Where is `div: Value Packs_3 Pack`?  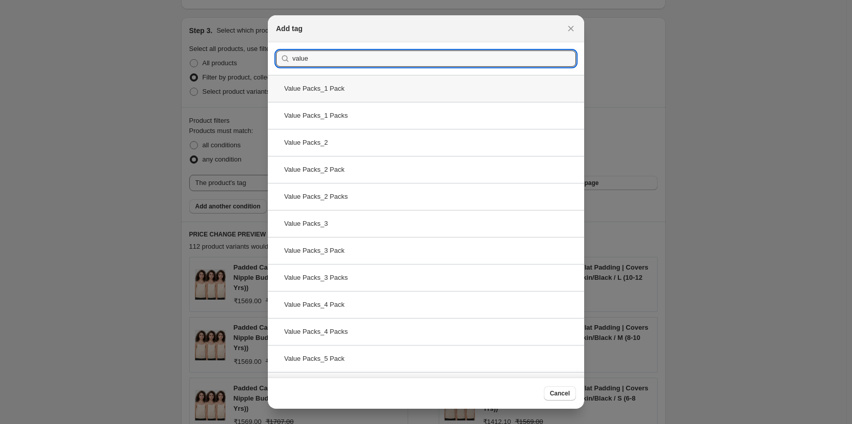 div: Value Packs_3 Pack is located at coordinates (426, 251).